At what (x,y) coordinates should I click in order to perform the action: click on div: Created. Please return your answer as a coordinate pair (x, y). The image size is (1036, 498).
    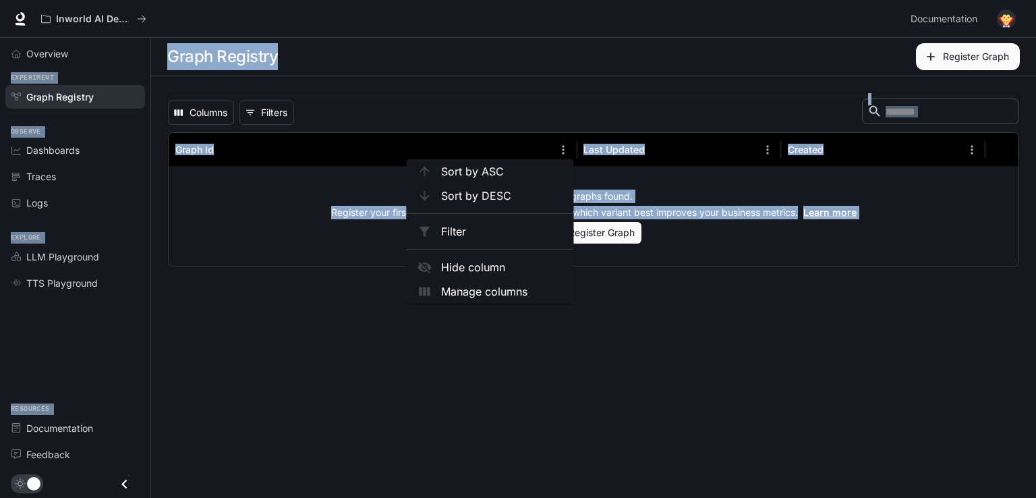
    Looking at the image, I should click on (805, 149).